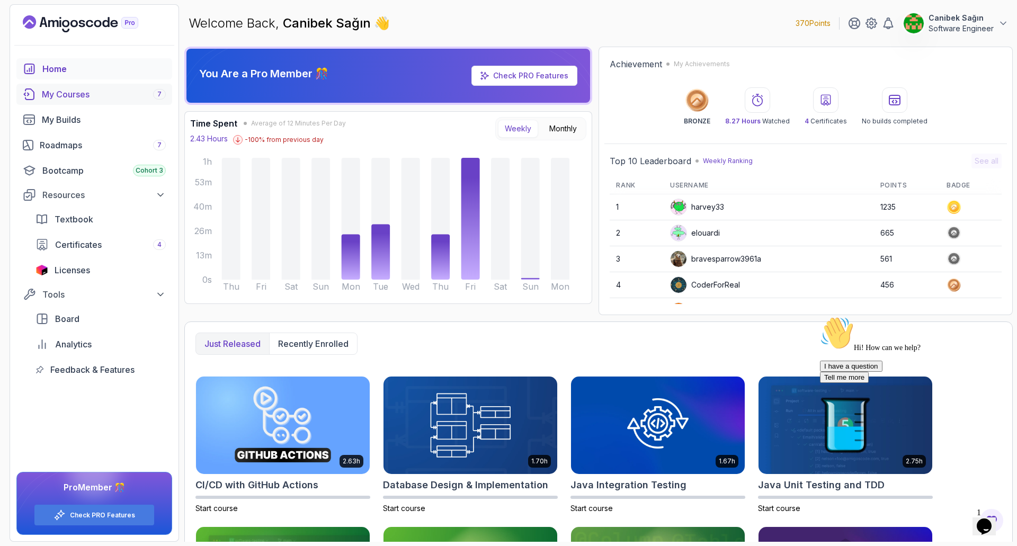  I want to click on a: builds, so click(94, 120).